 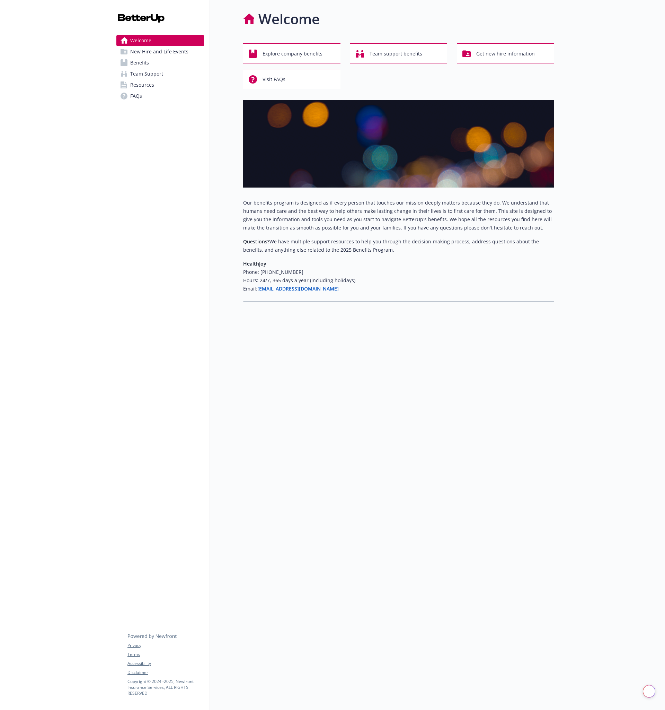 I want to click on a: Benefits, so click(x=160, y=63).